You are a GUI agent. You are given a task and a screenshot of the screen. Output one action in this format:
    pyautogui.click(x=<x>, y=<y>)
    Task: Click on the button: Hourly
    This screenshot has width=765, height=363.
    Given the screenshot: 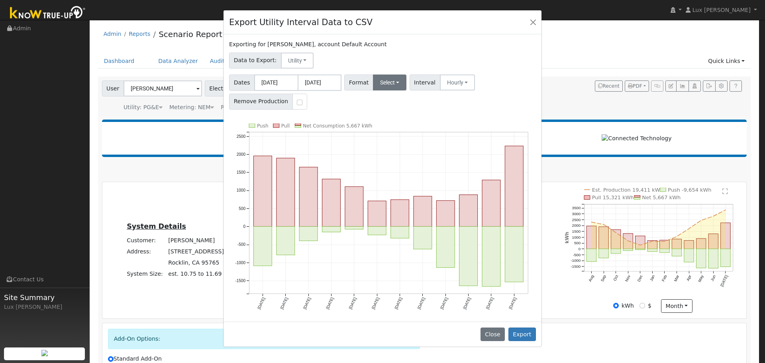 What is the action you would take?
    pyautogui.click(x=457, y=82)
    